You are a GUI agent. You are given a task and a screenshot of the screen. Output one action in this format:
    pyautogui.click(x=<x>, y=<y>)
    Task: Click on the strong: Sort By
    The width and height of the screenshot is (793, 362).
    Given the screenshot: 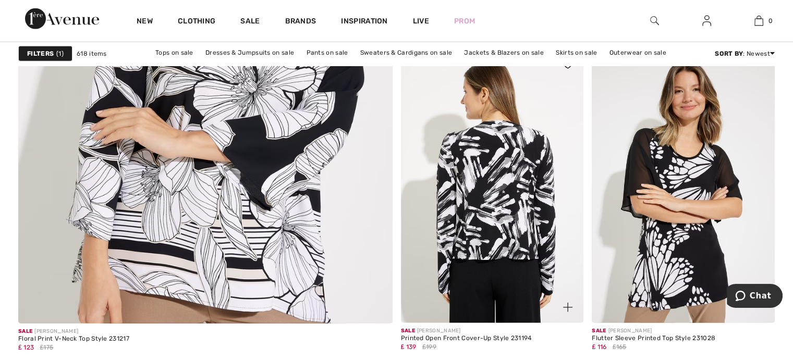 What is the action you would take?
    pyautogui.click(x=729, y=54)
    